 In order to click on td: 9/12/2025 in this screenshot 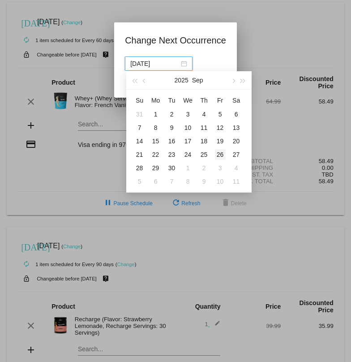, I will do `click(220, 128)`.